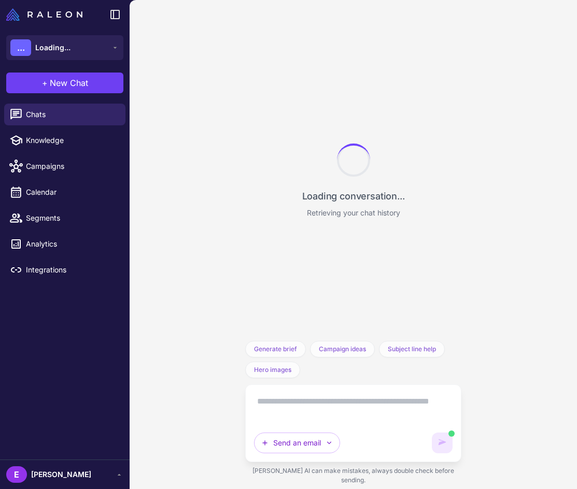  Describe the element at coordinates (353, 196) in the screenshot. I see `p: Loading conversation...` at that location.